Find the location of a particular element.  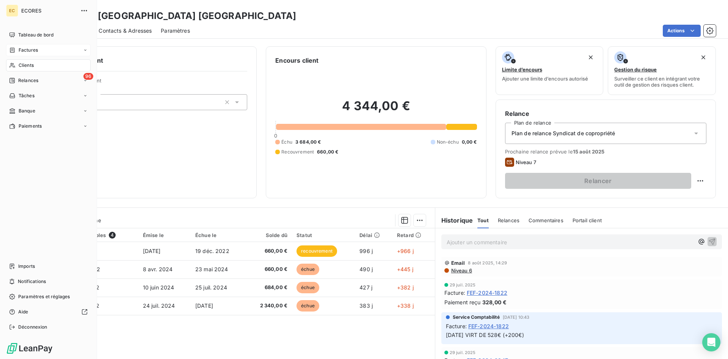

span: ECORES is located at coordinates (49, 11).